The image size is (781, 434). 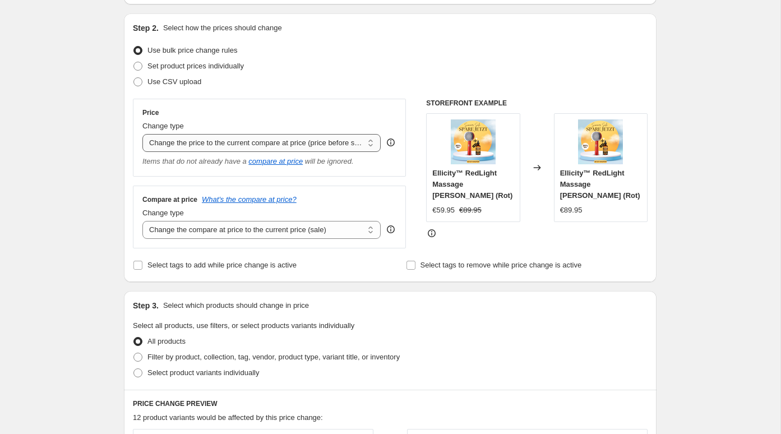 What do you see at coordinates (222, 264) in the screenshot?
I see `span: Select tags to add while price change is active` at bounding box center [222, 264].